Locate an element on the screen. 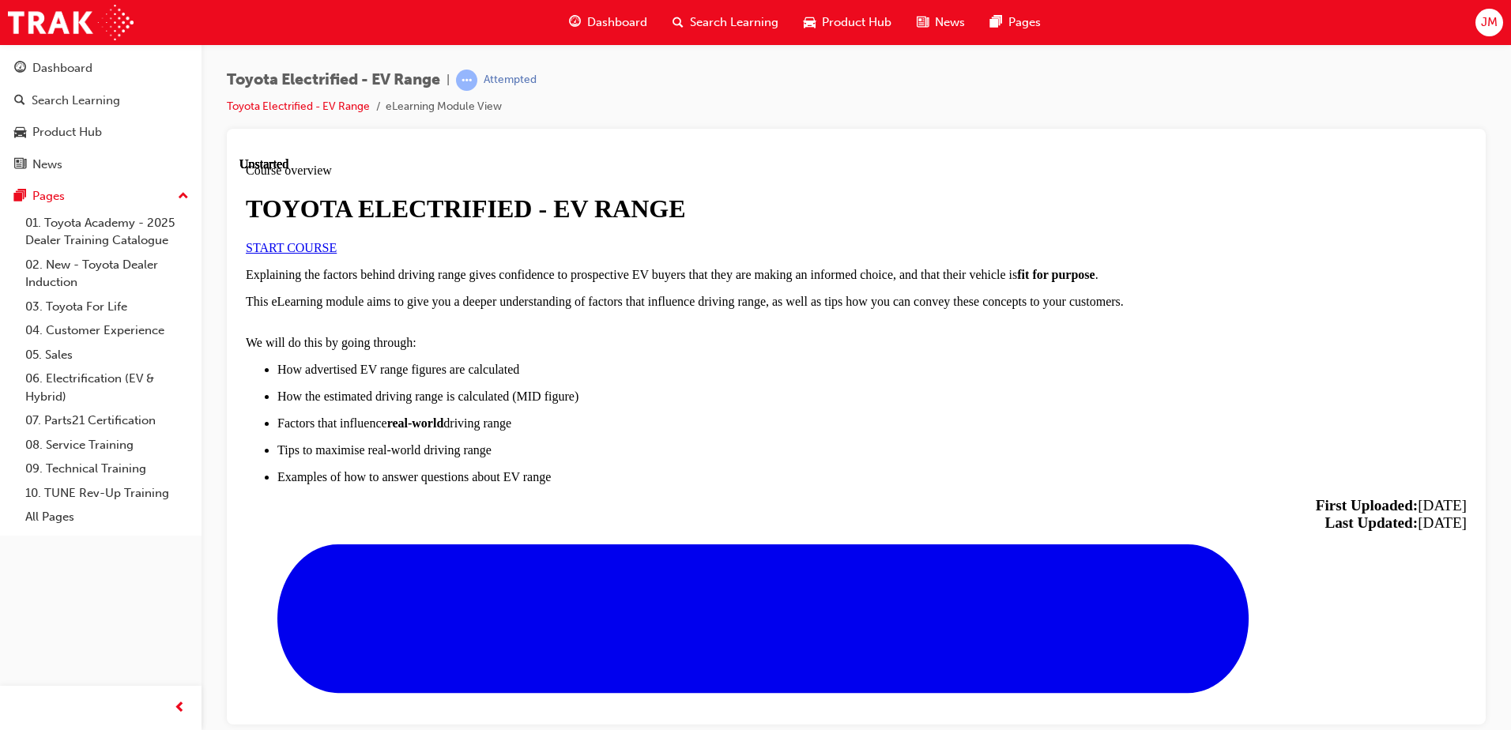  span: Course overview is located at coordinates (49, 13).